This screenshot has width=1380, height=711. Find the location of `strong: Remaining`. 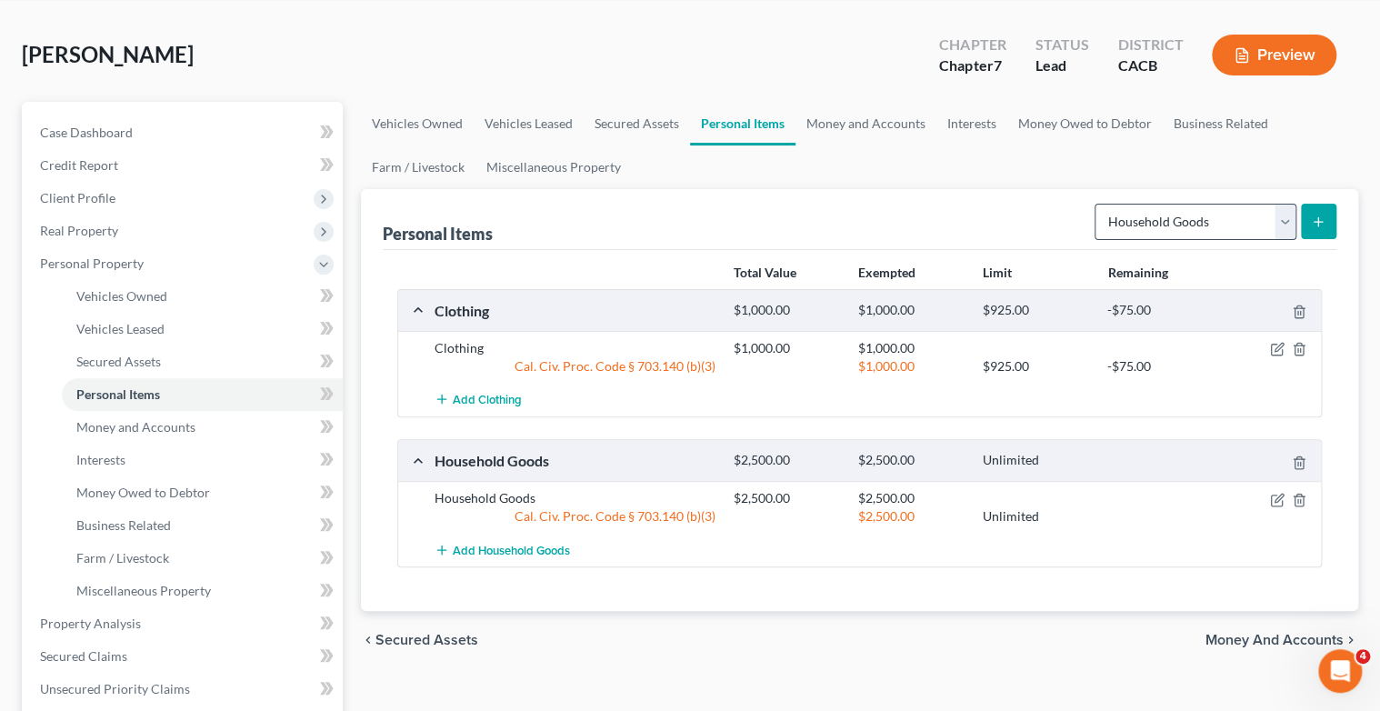

strong: Remaining is located at coordinates (1138, 272).